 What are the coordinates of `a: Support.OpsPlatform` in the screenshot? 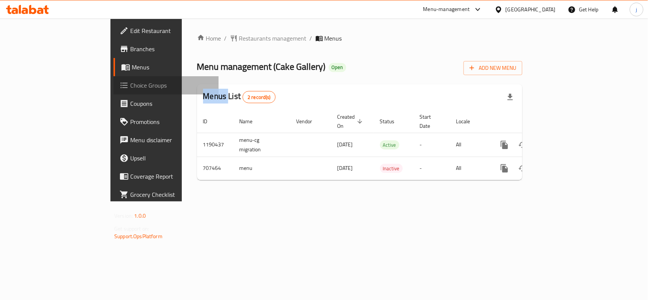 It's located at (138, 236).